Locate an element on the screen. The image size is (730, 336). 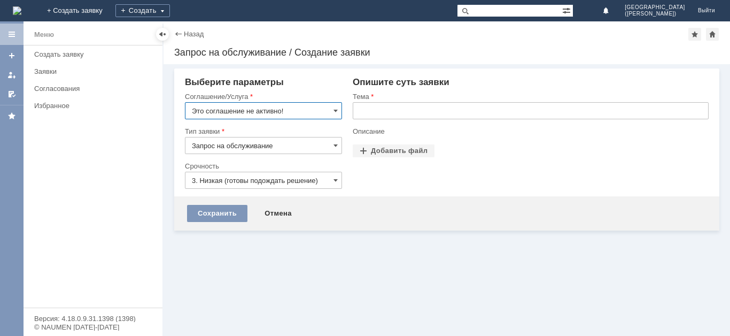
div: Запрос на обслуживание / Создание заявки is located at coordinates (447, 52).